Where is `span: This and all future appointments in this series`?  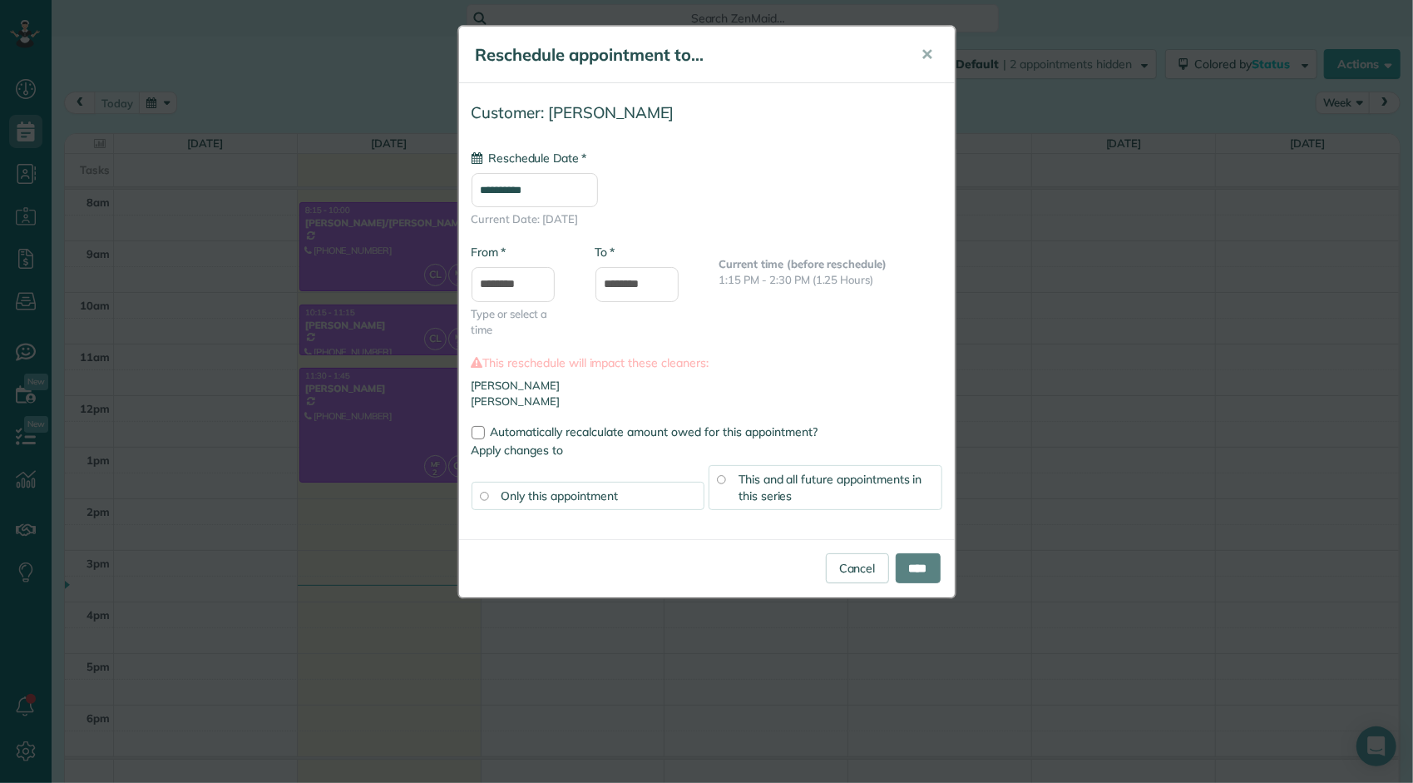
span: This and all future appointments in this series is located at coordinates (830, 488).